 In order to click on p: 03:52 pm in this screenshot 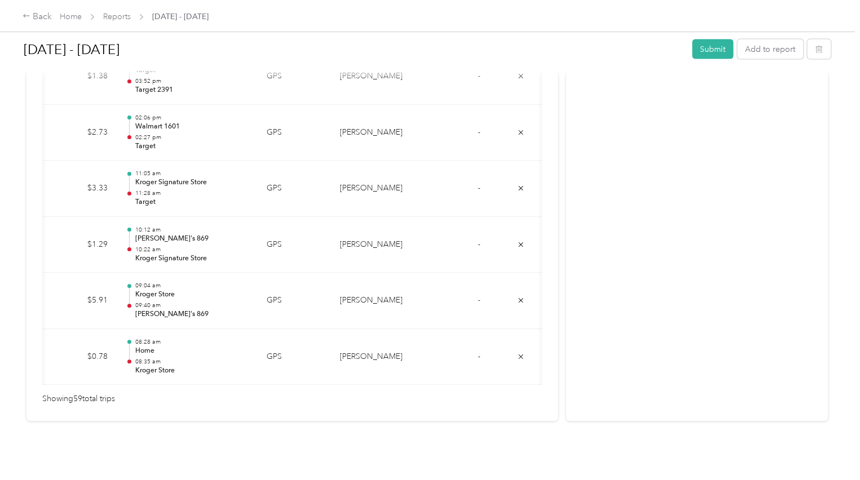, I will do `click(192, 81)`.